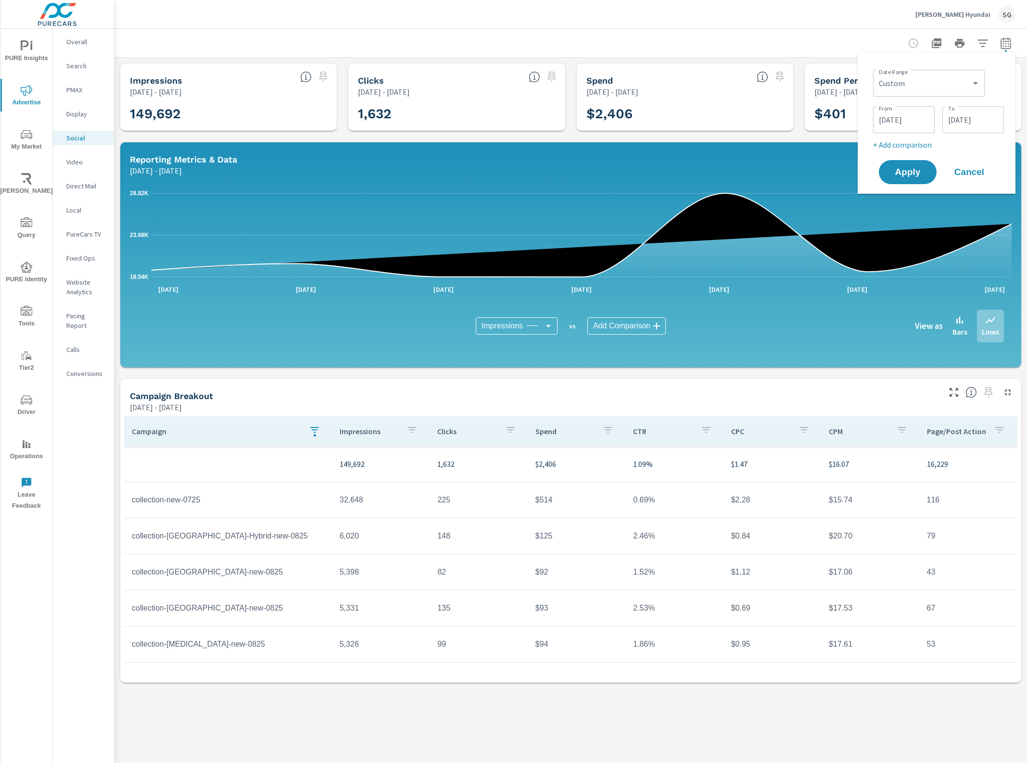 The width and height of the screenshot is (1027, 763). Describe the element at coordinates (516, 326) in the screenshot. I see `div: Impressions` at that location.